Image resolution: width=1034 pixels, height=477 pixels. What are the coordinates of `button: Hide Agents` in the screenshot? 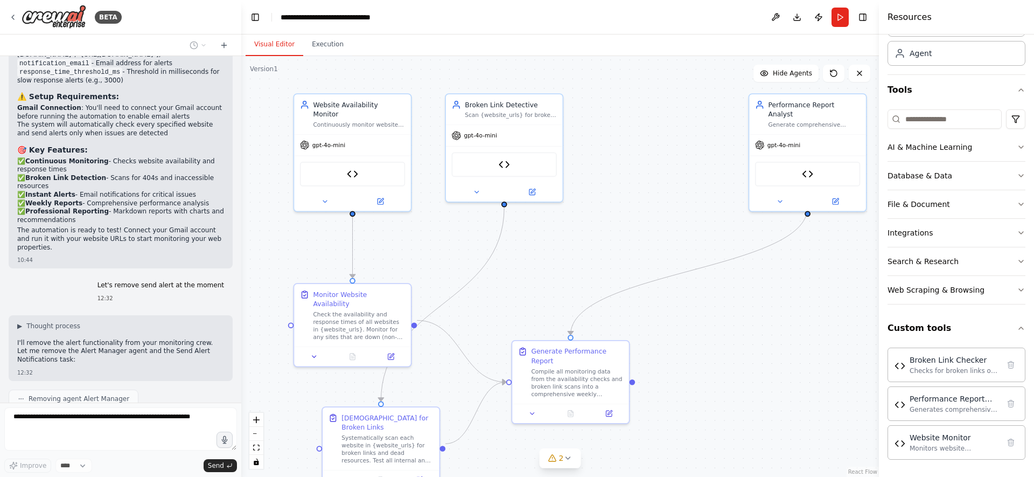 It's located at (786, 73).